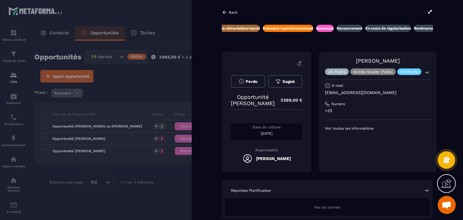 This screenshot has height=220, width=463. I want to click on p: Nouveaux, so click(325, 28).